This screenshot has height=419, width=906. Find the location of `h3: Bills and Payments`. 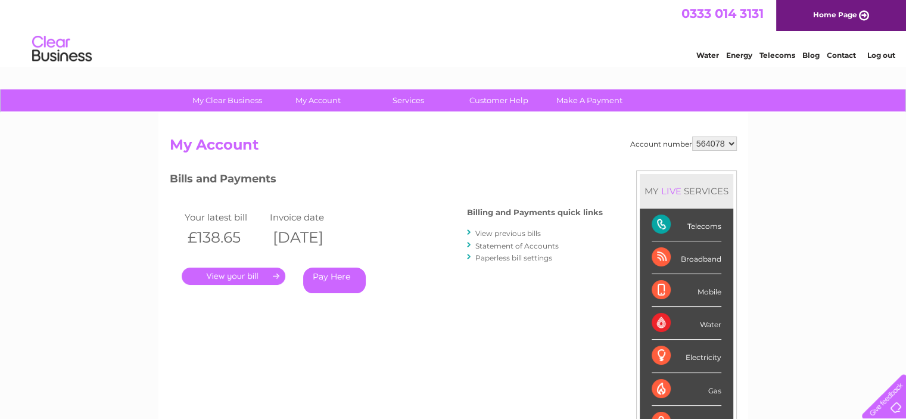

h3: Bills and Payments is located at coordinates (386, 180).